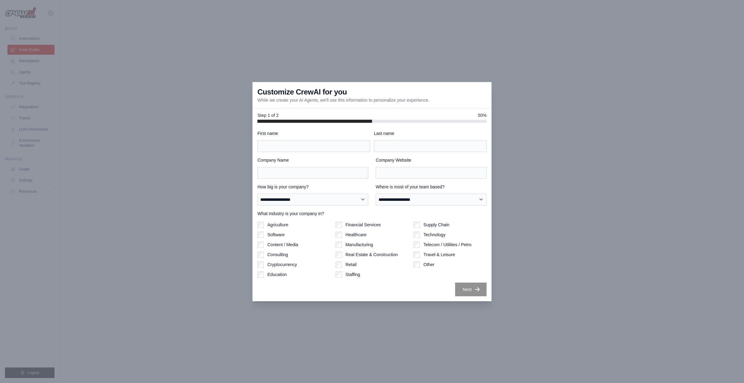 The height and width of the screenshot is (383, 744). What do you see at coordinates (314, 133) in the screenshot?
I see `label: First name` at bounding box center [314, 133].